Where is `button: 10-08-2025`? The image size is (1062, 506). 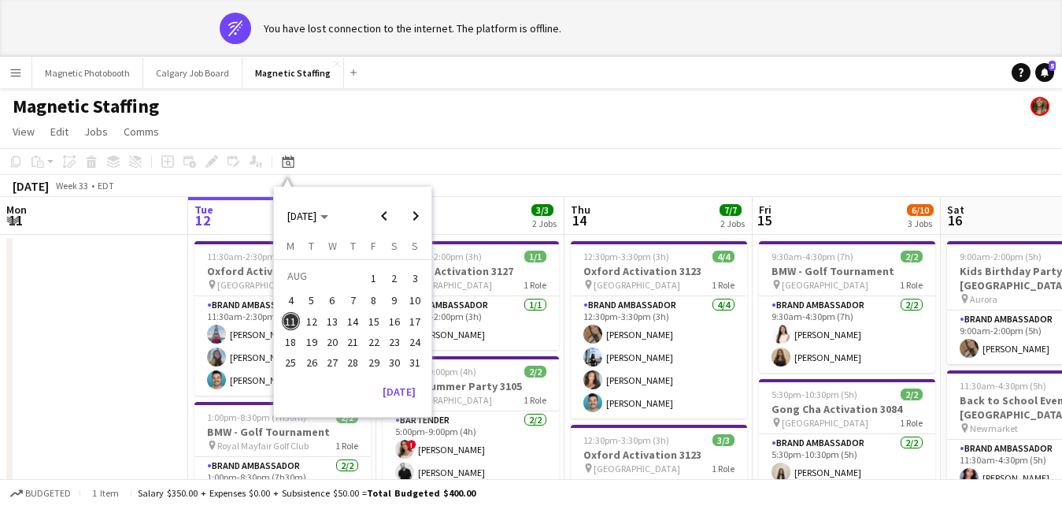 button: 10-08-2025 is located at coordinates (415, 300).